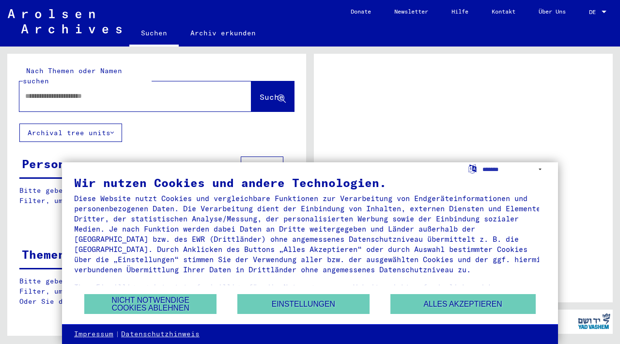 This screenshot has width=620, height=344. What do you see at coordinates (310, 182) in the screenshot?
I see `div: Wir nutzen Cookies und andere Technologien.` at bounding box center [310, 182].